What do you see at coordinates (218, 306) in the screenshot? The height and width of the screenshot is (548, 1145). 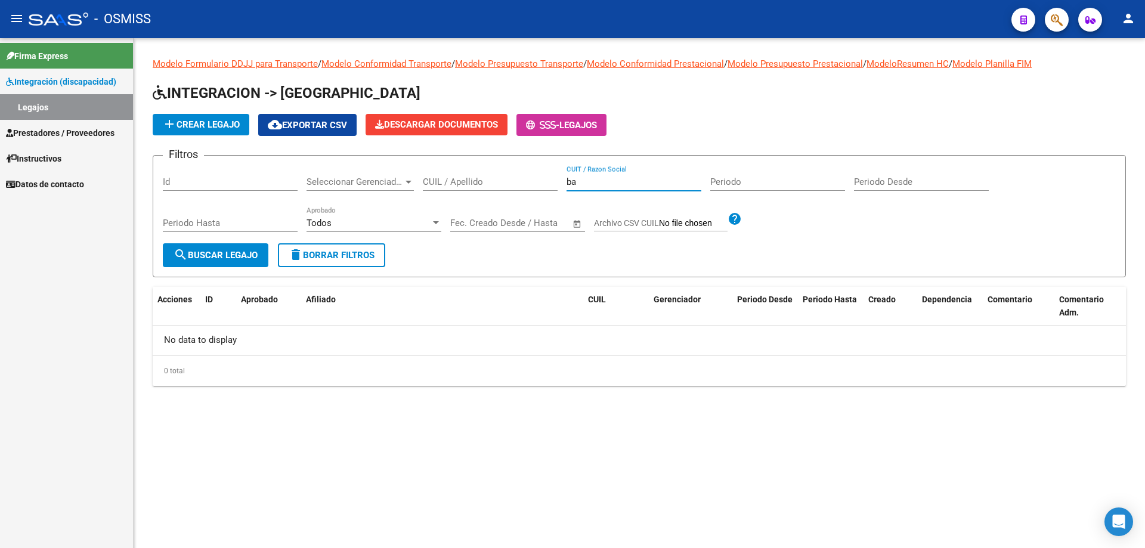 I see `datatable-header-cell: ID` at bounding box center [218, 306].